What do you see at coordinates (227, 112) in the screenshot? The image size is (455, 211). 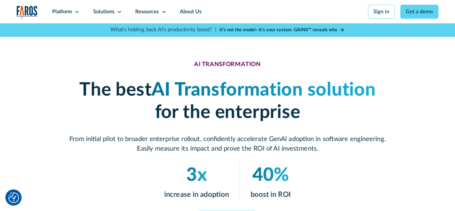 I see `strong: for the enterprise` at bounding box center [227, 112].